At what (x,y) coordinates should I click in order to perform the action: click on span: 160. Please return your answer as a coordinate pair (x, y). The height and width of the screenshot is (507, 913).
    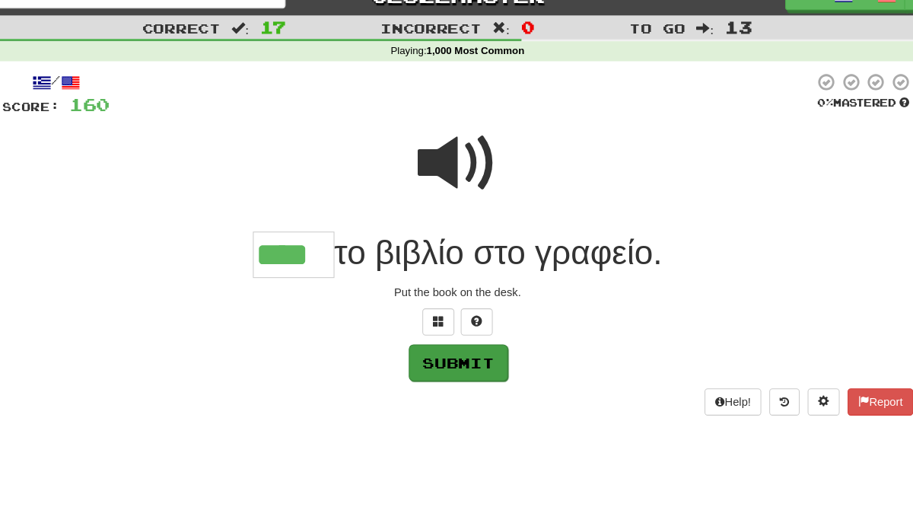
    Looking at the image, I should click on (106, 99).